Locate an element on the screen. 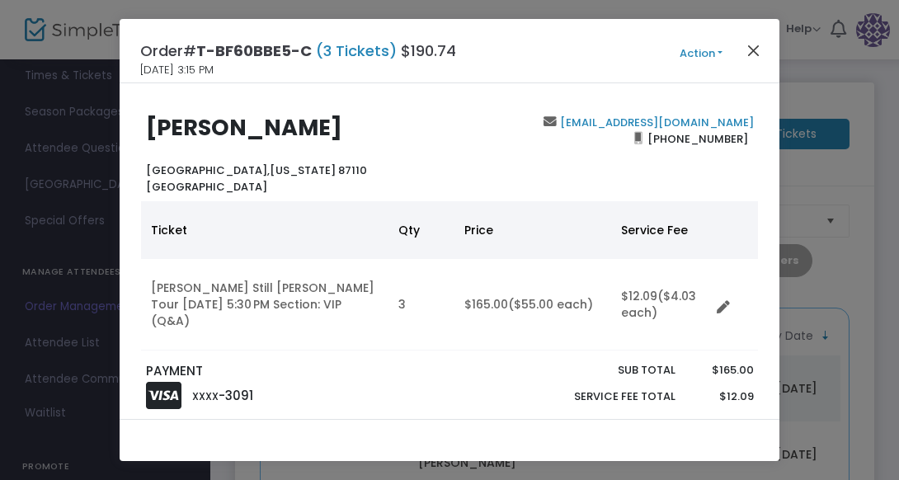 This screenshot has width=899, height=480. p: $165.00 is located at coordinates (721, 370).